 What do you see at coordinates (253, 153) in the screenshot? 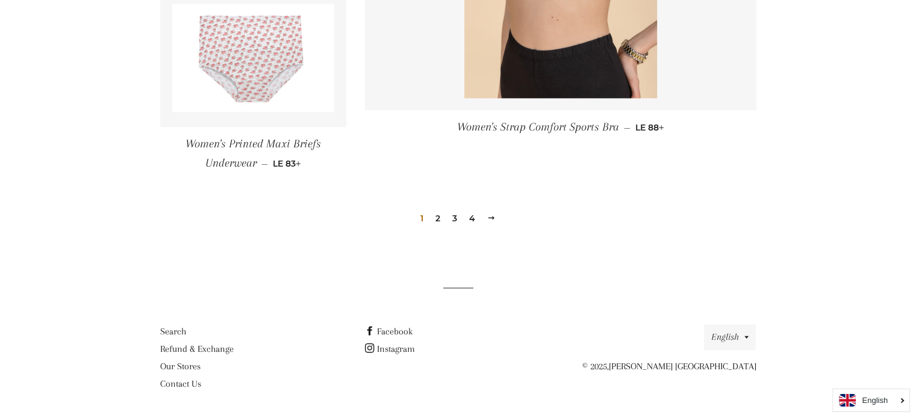
I see `span: Women's Printed Maxi Briefs Underwear` at bounding box center [253, 153].